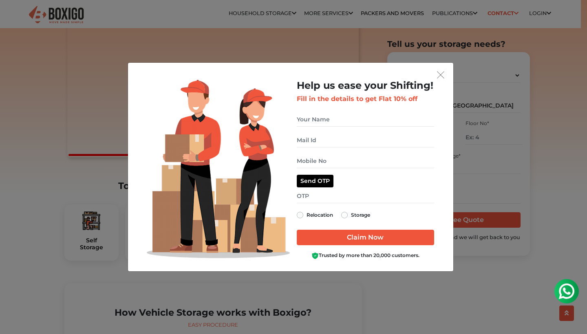  What do you see at coordinates (219, 169) in the screenshot?
I see `img: Lead Welcome Image` at bounding box center [219, 169].